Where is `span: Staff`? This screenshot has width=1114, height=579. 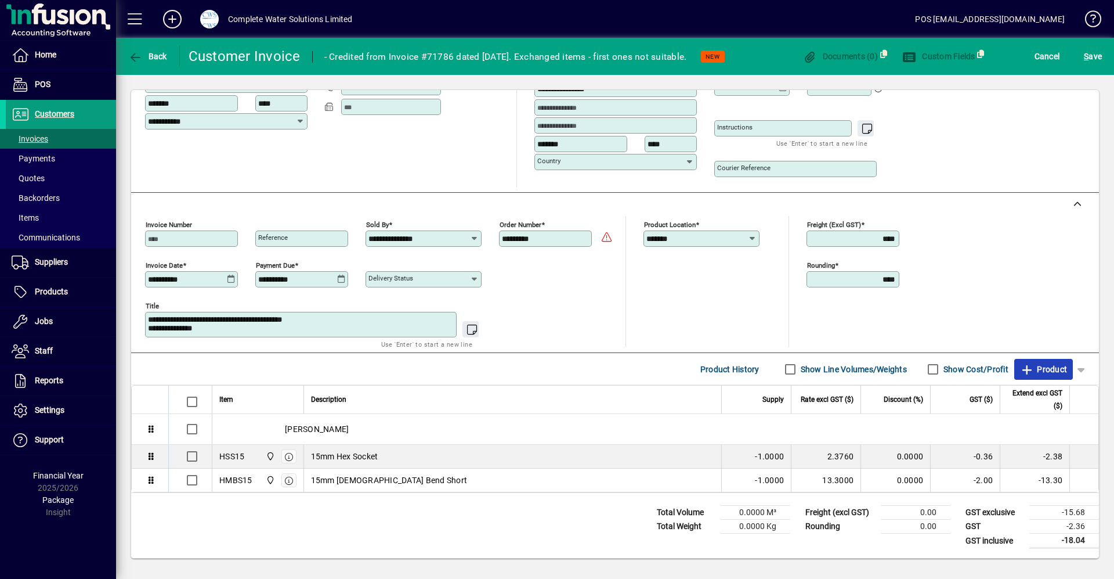
span: Staff is located at coordinates (44, 351).